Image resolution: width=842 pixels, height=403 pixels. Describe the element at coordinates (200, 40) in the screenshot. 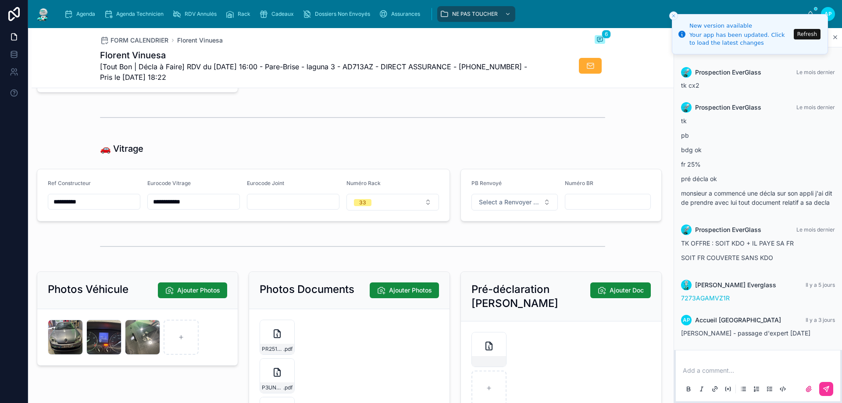

I see `span: Florent Vinuesa` at that location.